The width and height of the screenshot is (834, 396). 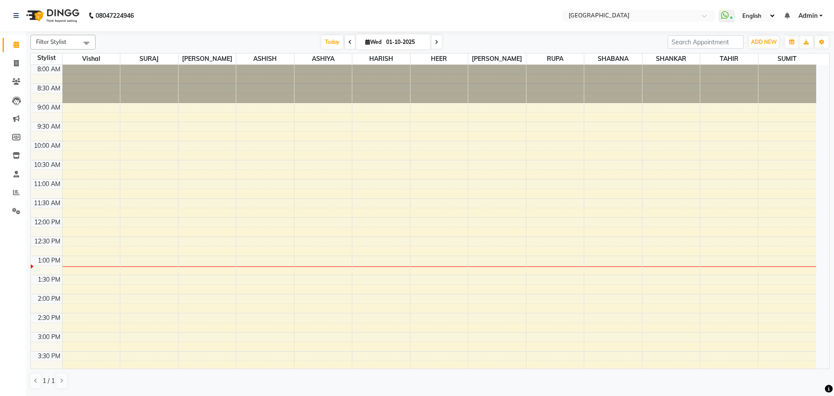 I want to click on span: SURAJ, so click(x=149, y=59).